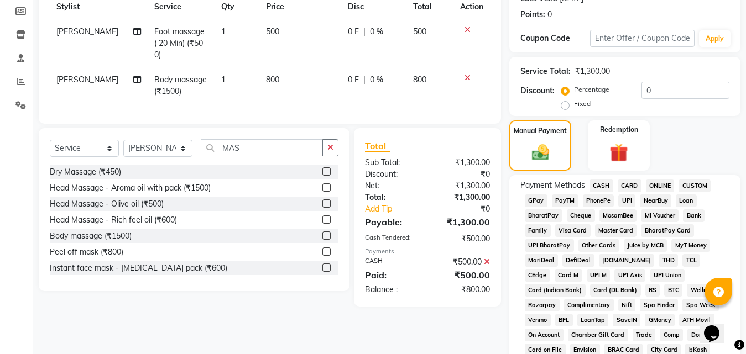 The height and width of the screenshot is (354, 746). Describe the element at coordinates (541, 260) in the screenshot. I see `span: MariDeal` at that location.